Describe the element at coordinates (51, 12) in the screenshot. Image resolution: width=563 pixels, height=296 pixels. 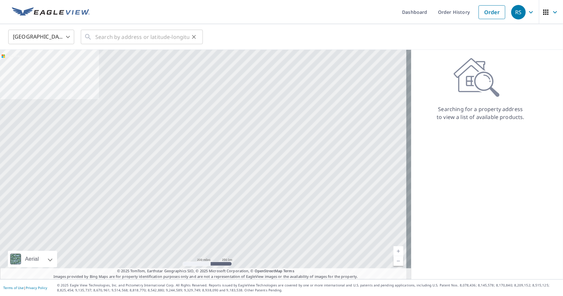
I see `img: EV Logo` at that location.